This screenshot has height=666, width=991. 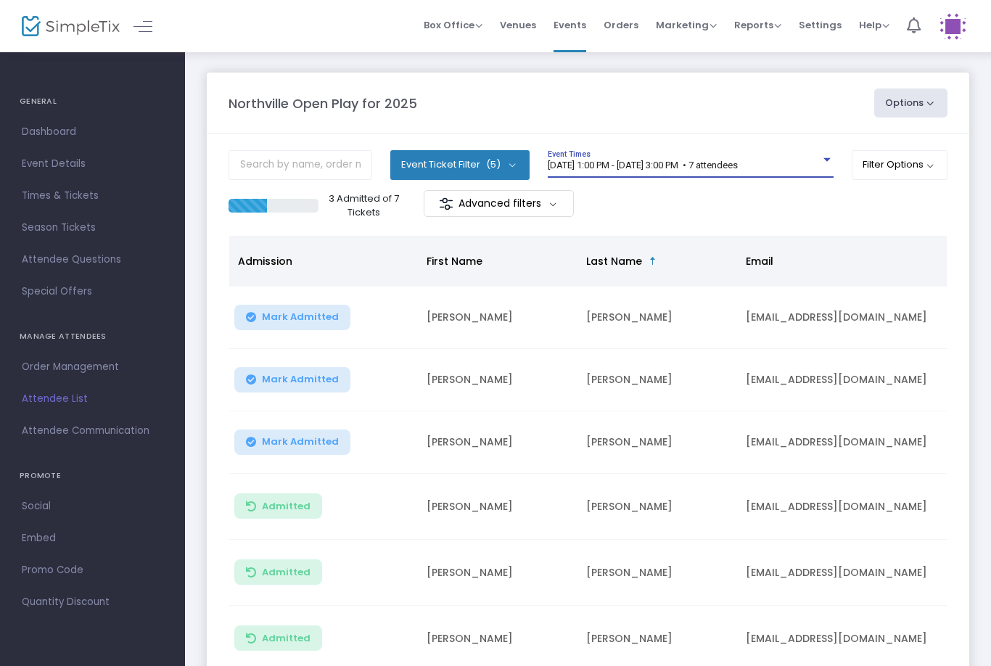 I want to click on span: Times & Tickets, so click(x=92, y=196).